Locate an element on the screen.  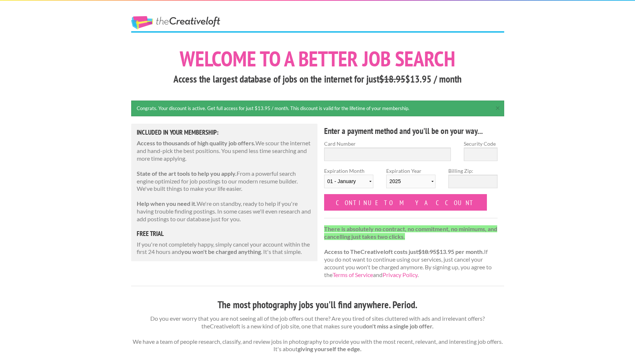
label: Expiration Year is located at coordinates (411, 181).